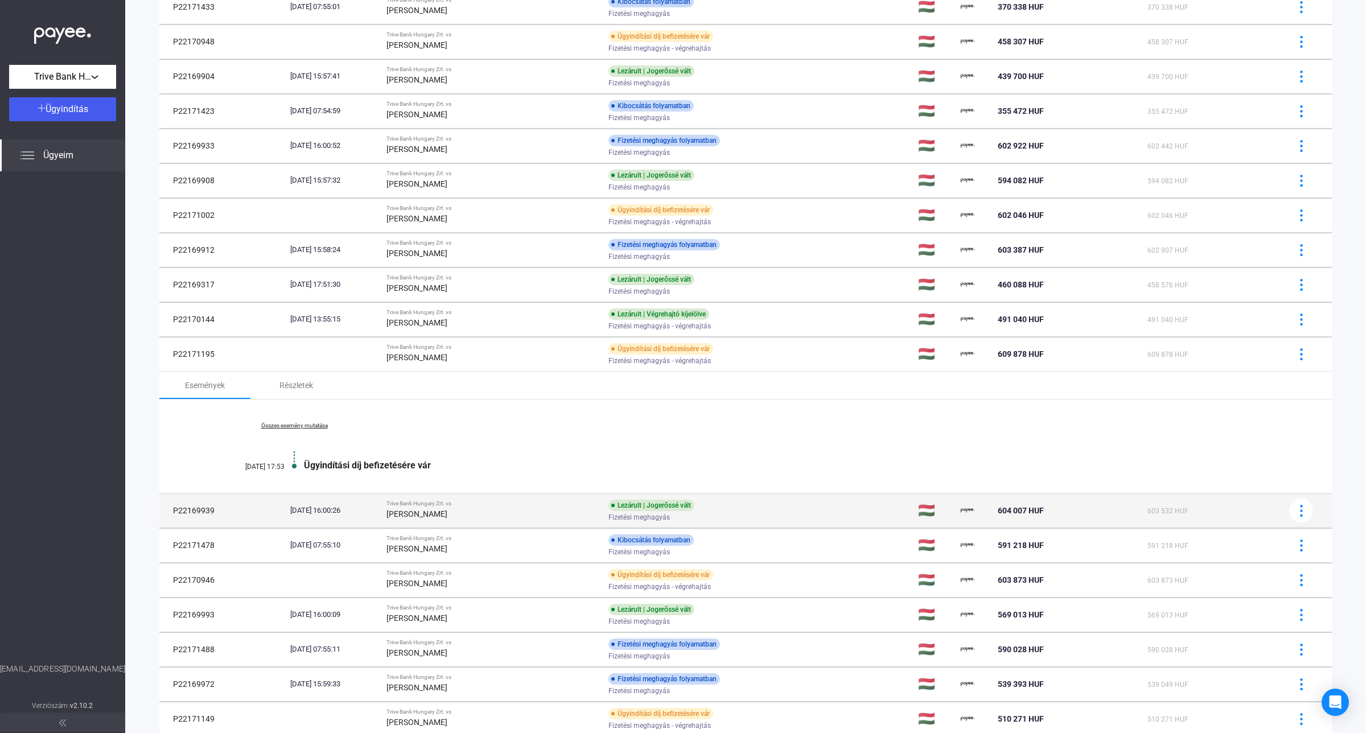 The image size is (1366, 733). What do you see at coordinates (1168, 285) in the screenshot?
I see `span: 458 576 HUF` at bounding box center [1168, 285].